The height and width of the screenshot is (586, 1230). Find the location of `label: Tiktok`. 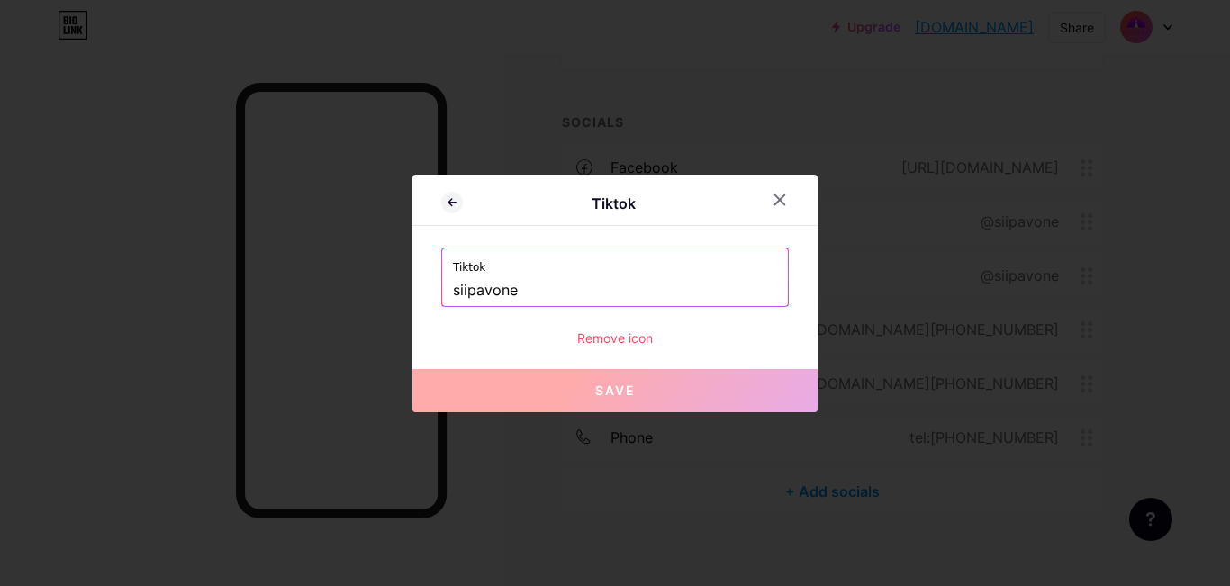

label: Tiktok is located at coordinates (615, 262).